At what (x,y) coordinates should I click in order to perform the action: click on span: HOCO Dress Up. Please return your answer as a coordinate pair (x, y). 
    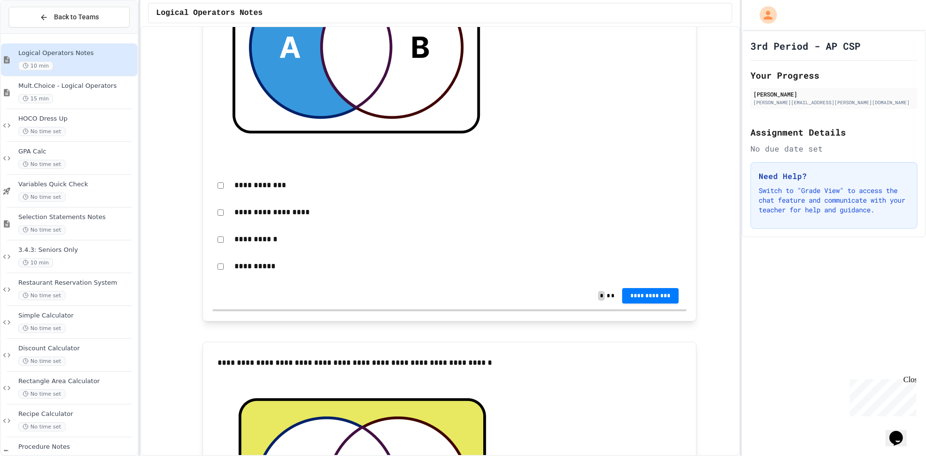
    Looking at the image, I should click on (77, 119).